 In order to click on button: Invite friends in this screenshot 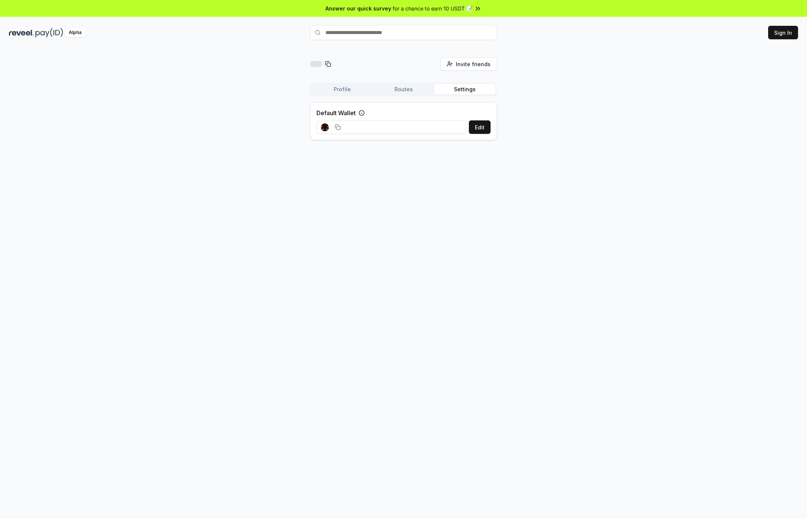, I will do `click(469, 64)`.